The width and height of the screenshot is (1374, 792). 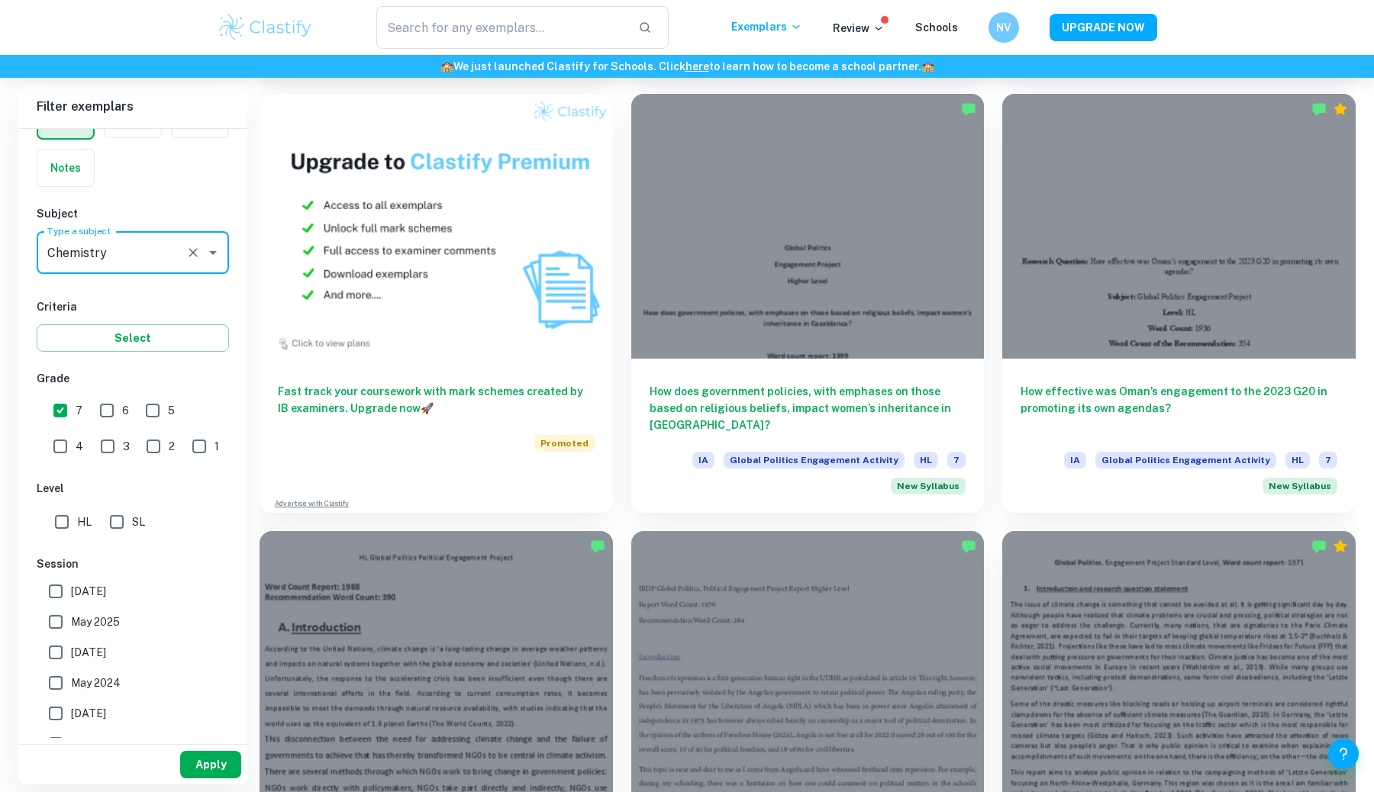 What do you see at coordinates (436, 226) in the screenshot?
I see `img: Thumbnail` at bounding box center [436, 226].